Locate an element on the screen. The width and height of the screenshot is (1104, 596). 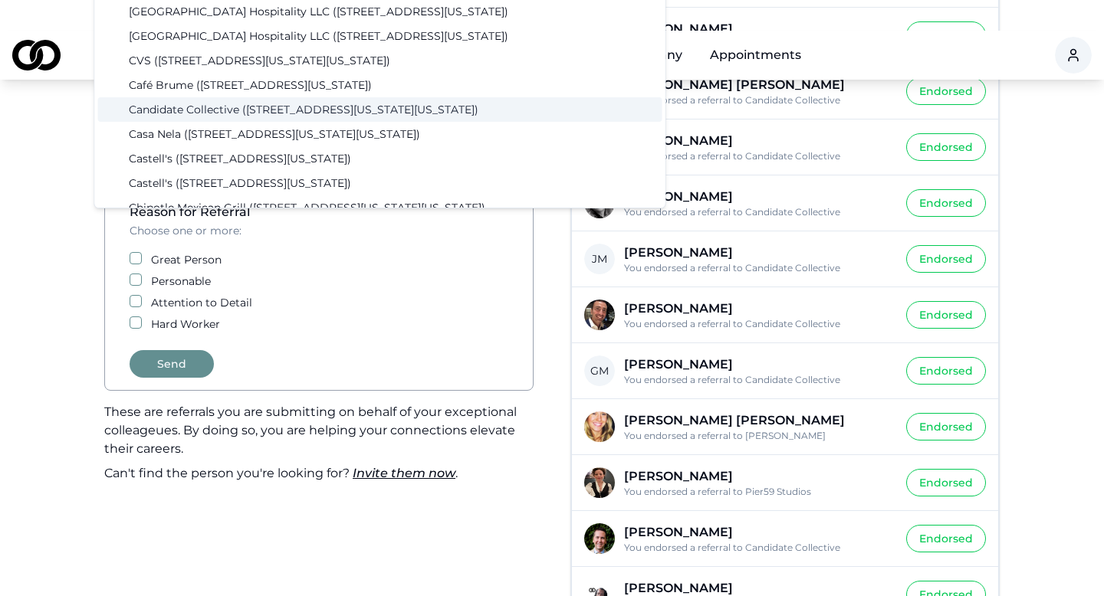
img: logo is located at coordinates (36, 55).